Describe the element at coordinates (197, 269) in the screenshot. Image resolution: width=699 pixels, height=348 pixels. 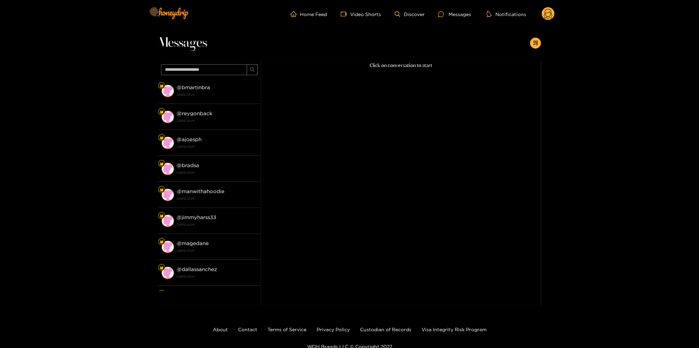
I see `strong: @ dallassanchez` at that location.